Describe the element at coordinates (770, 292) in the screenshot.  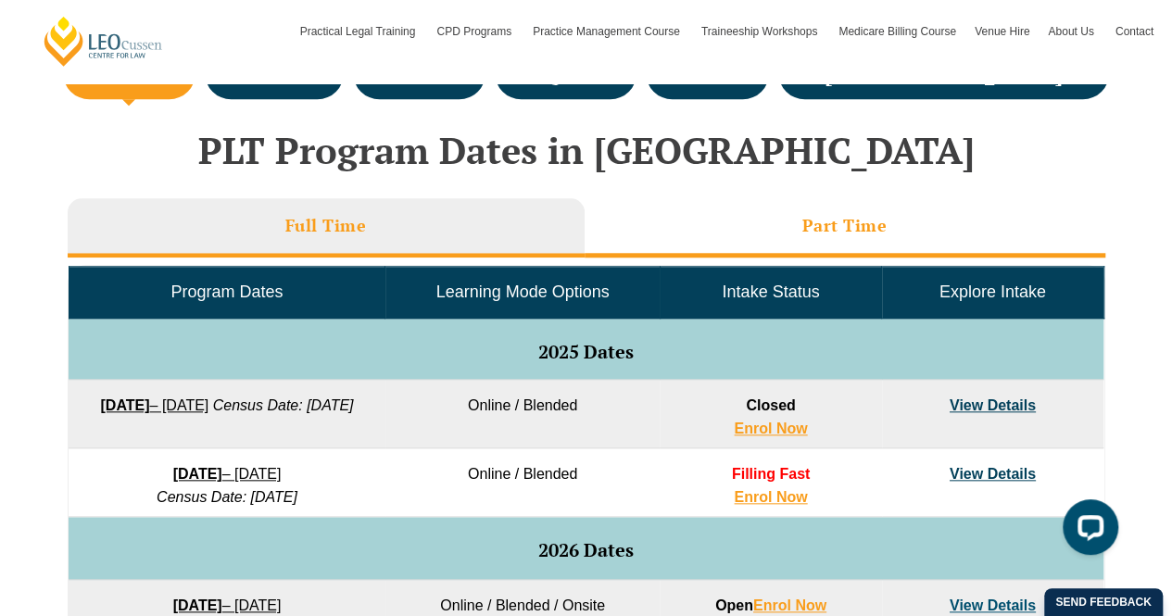
I see `span: Intake Status` at that location.